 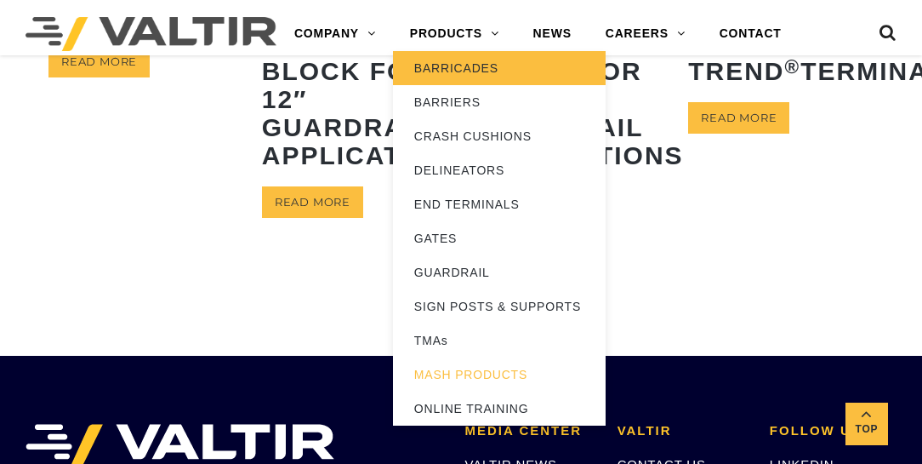 I want to click on a: TMAs, so click(x=500, y=340).